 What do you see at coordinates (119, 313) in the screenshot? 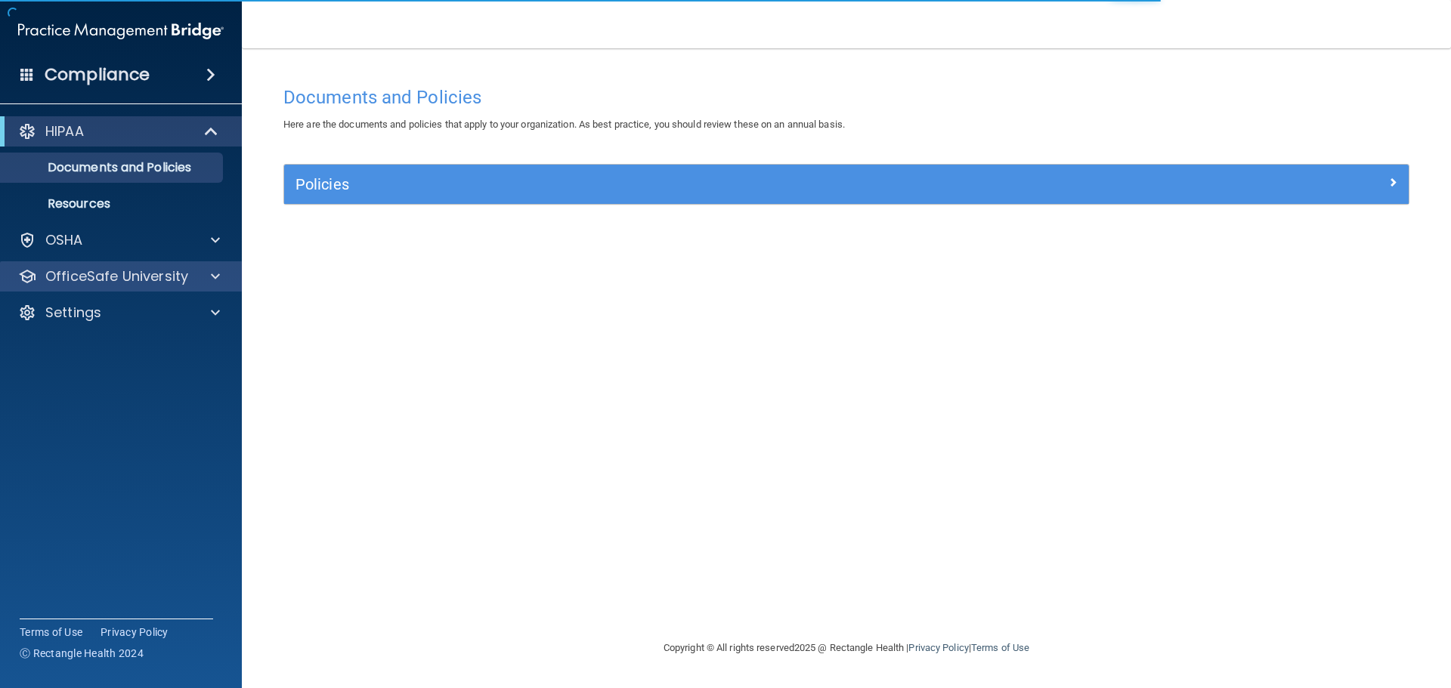
I see `a: Settings` at bounding box center [119, 313].